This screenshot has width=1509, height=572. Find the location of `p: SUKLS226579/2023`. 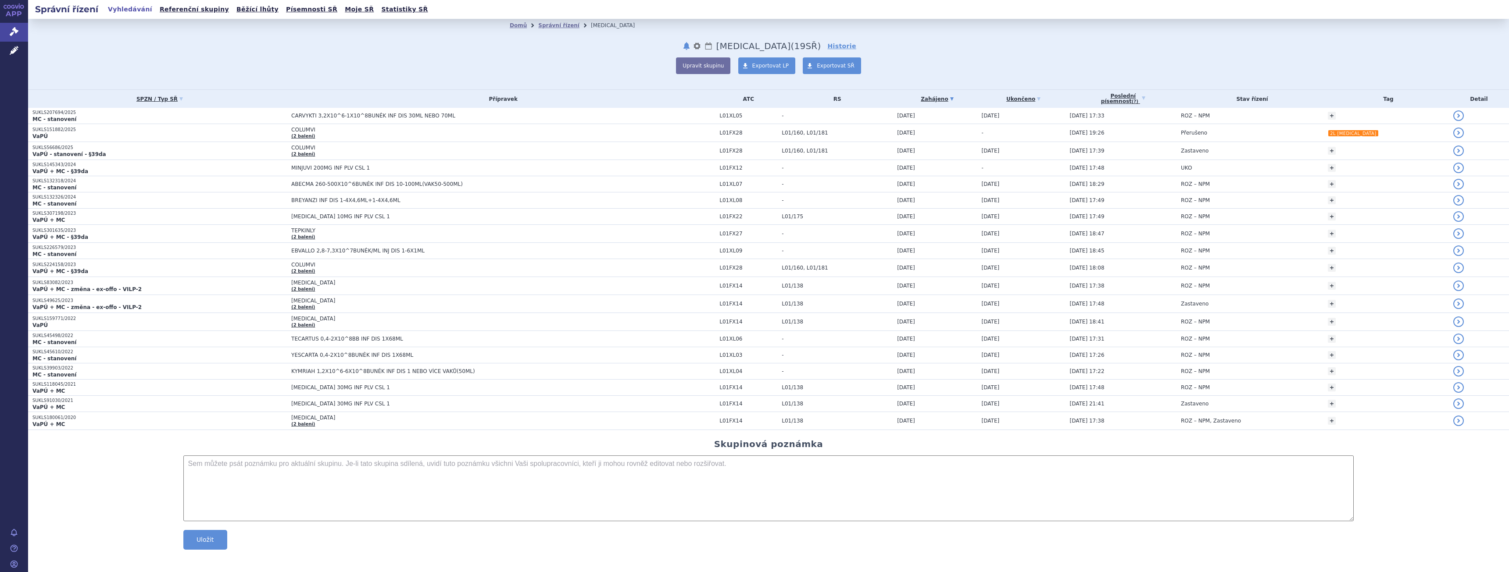

p: SUKLS226579/2023 is located at coordinates (160, 248).